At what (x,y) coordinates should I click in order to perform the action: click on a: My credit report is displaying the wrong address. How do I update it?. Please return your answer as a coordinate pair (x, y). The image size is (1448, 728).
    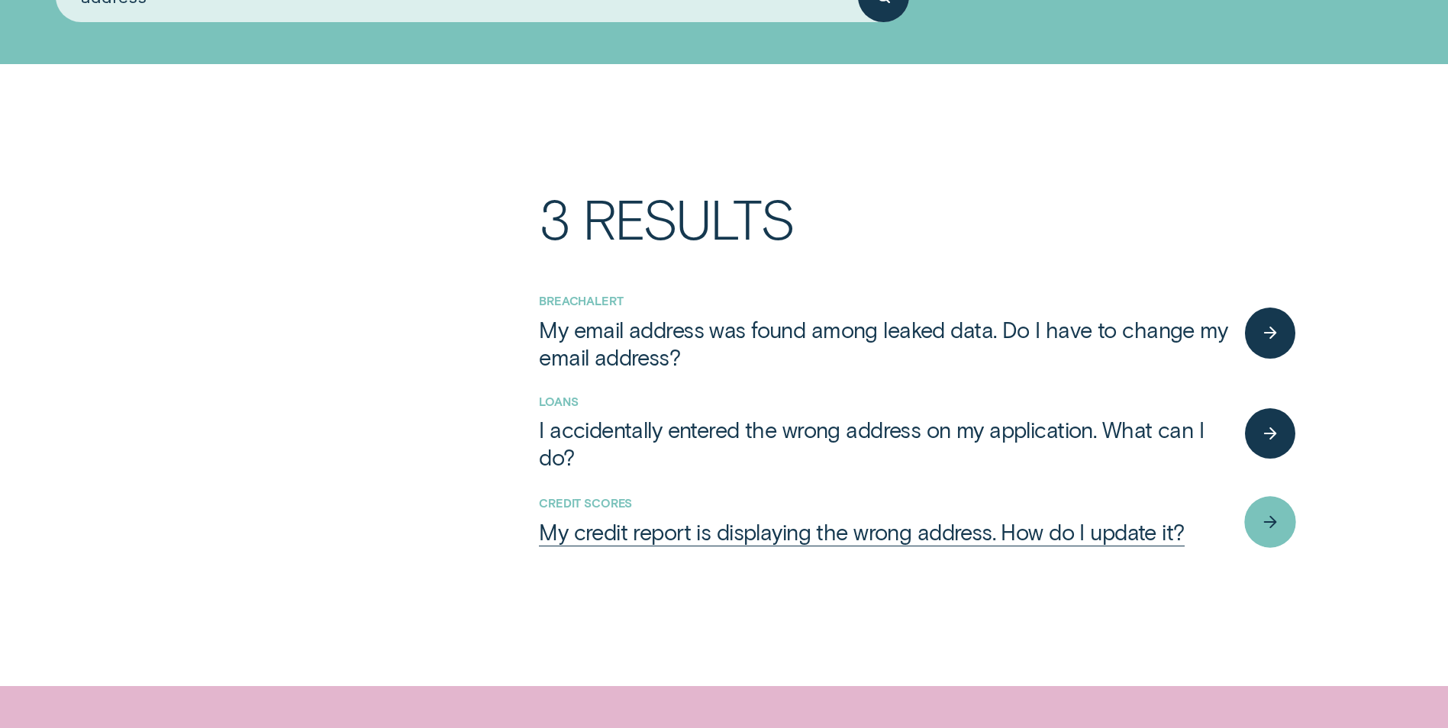
    Looking at the image, I should click on (886, 532).